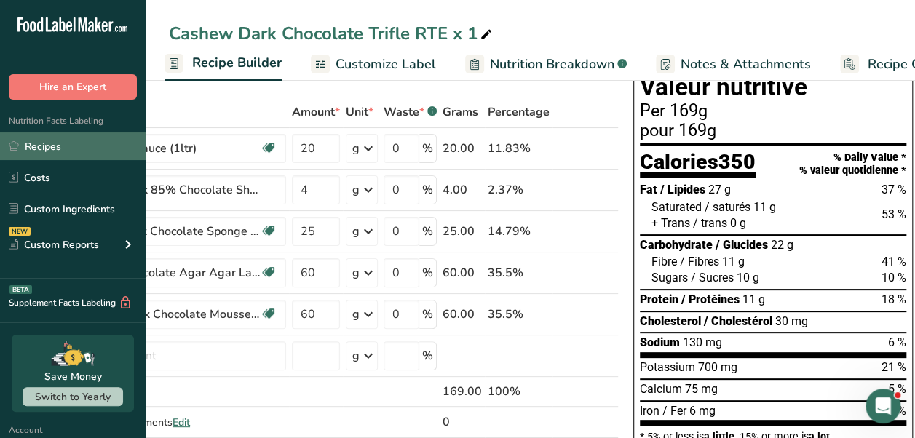 The image size is (915, 438). I want to click on span: 5 %, so click(896, 389).